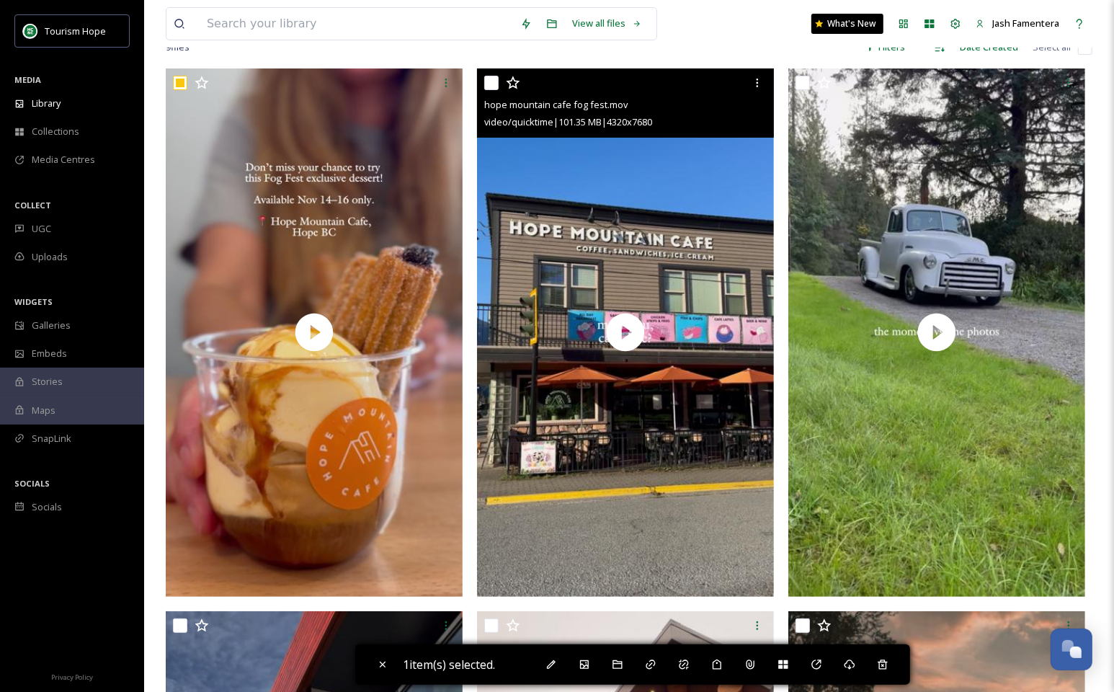 The width and height of the screenshot is (1114, 692). What do you see at coordinates (47, 381) in the screenshot?
I see `span: Stories` at bounding box center [47, 381].